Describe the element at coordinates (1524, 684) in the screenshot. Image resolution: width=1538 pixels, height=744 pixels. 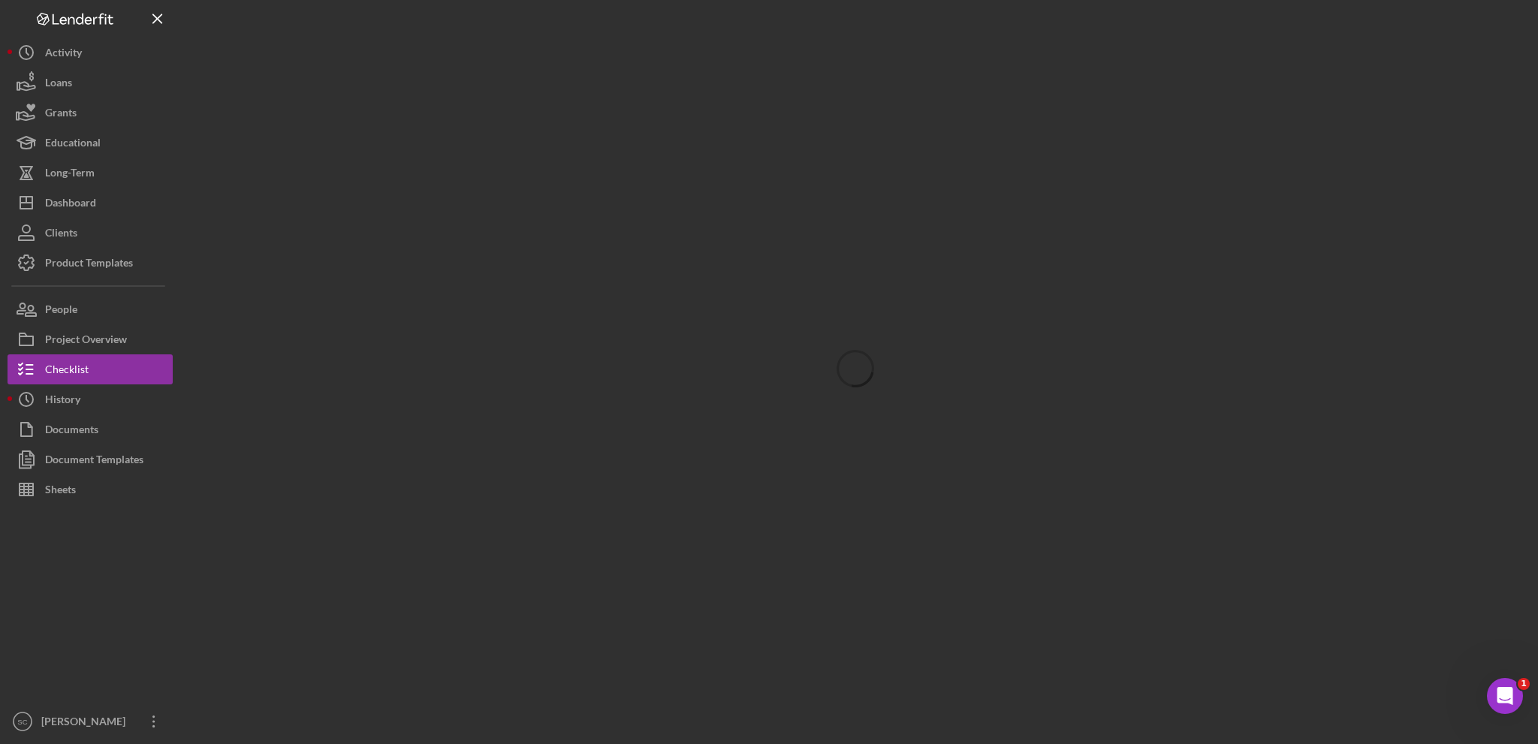
I see `span: 1` at that location.